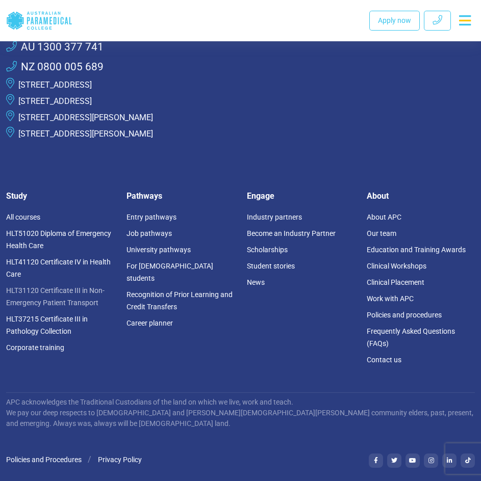  I want to click on a: Corporate training, so click(35, 348).